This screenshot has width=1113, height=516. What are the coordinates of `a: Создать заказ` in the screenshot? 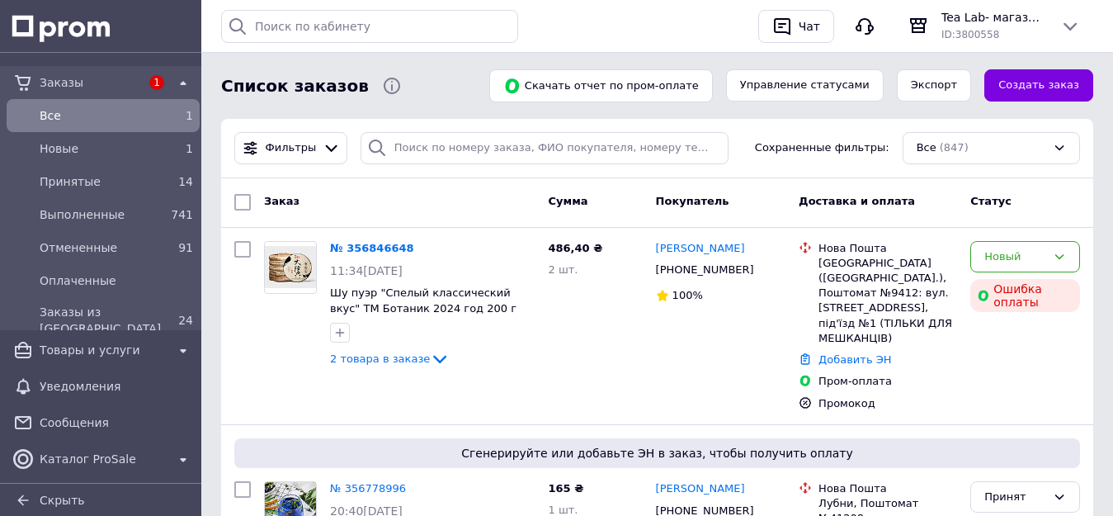 It's located at (1038, 85).